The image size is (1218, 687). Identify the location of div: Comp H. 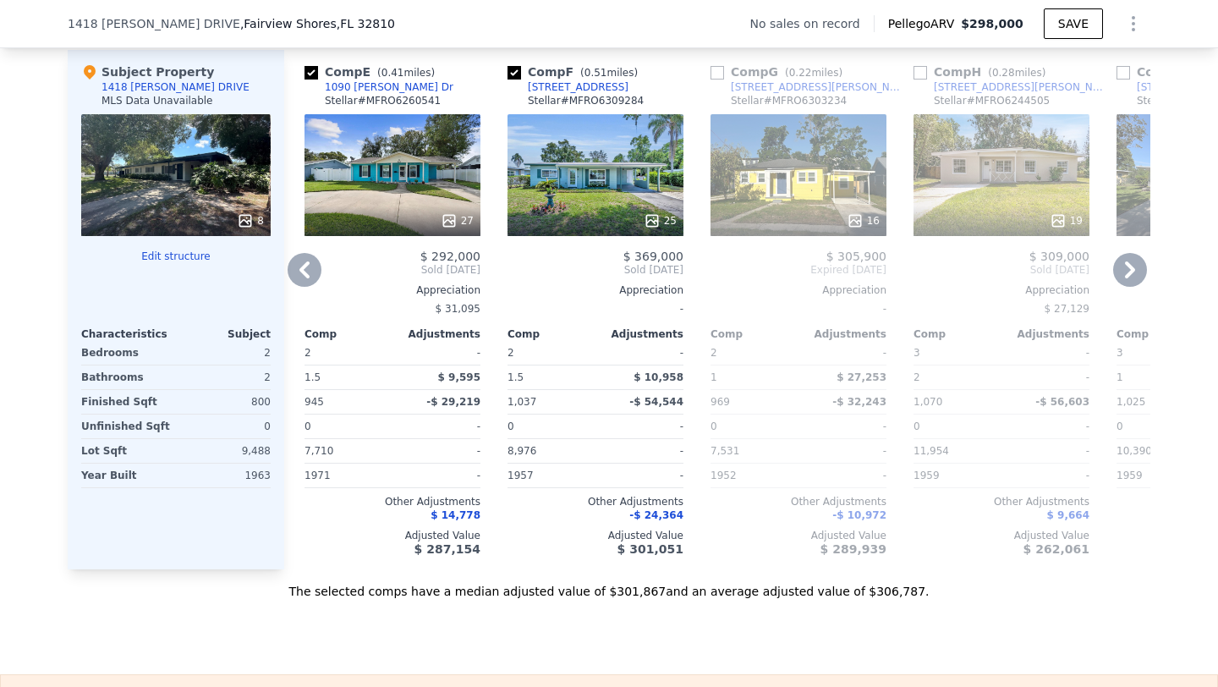
(983, 72).